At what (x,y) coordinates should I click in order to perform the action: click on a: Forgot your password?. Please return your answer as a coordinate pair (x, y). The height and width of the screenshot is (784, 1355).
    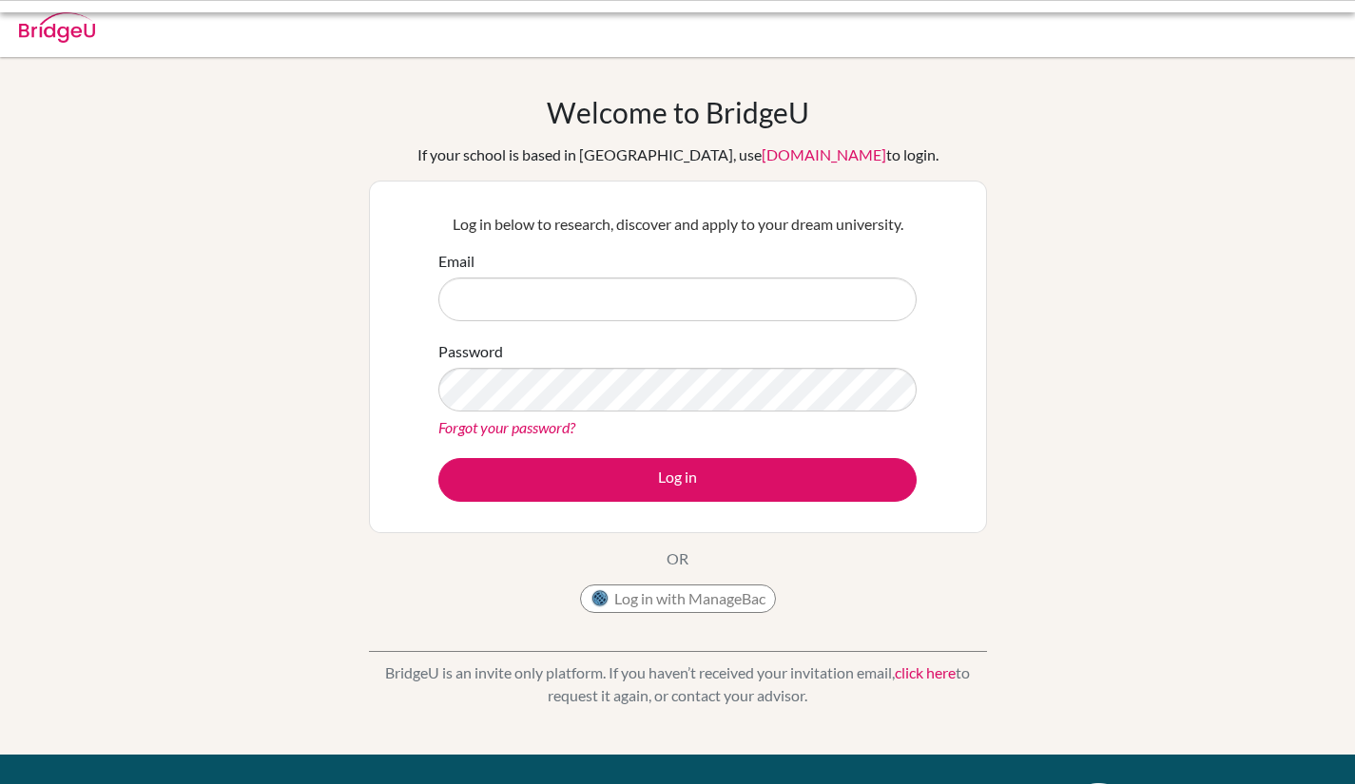
    Looking at the image, I should click on (507, 427).